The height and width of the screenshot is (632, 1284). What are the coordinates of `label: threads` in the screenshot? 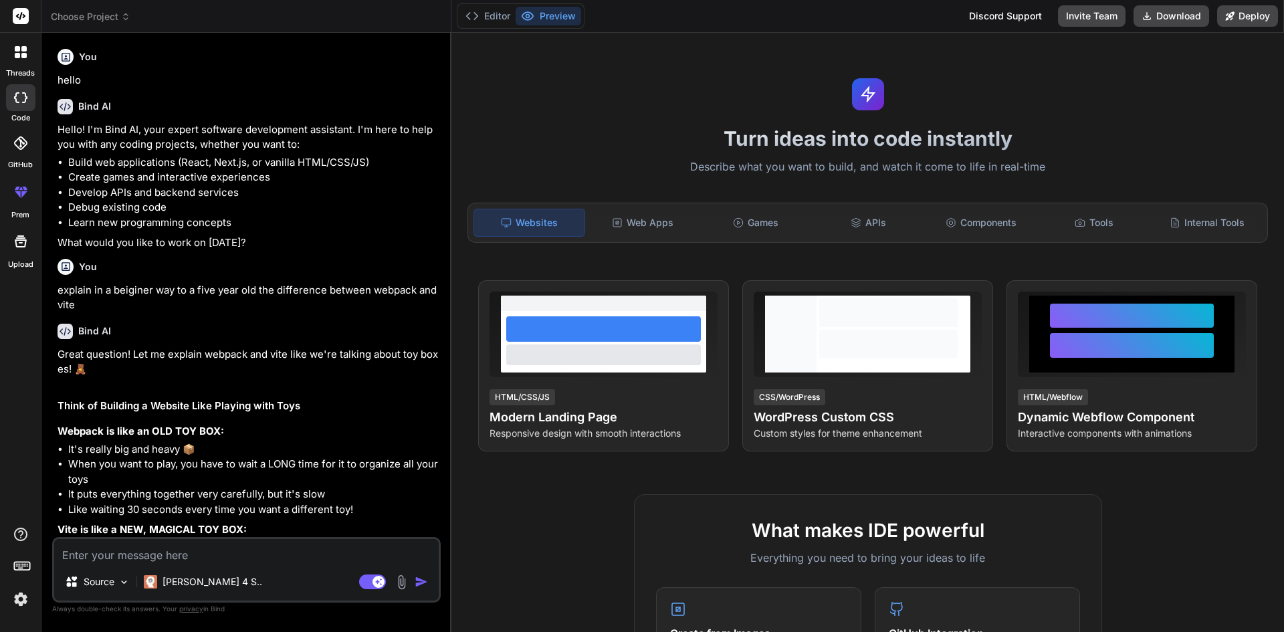 It's located at (20, 73).